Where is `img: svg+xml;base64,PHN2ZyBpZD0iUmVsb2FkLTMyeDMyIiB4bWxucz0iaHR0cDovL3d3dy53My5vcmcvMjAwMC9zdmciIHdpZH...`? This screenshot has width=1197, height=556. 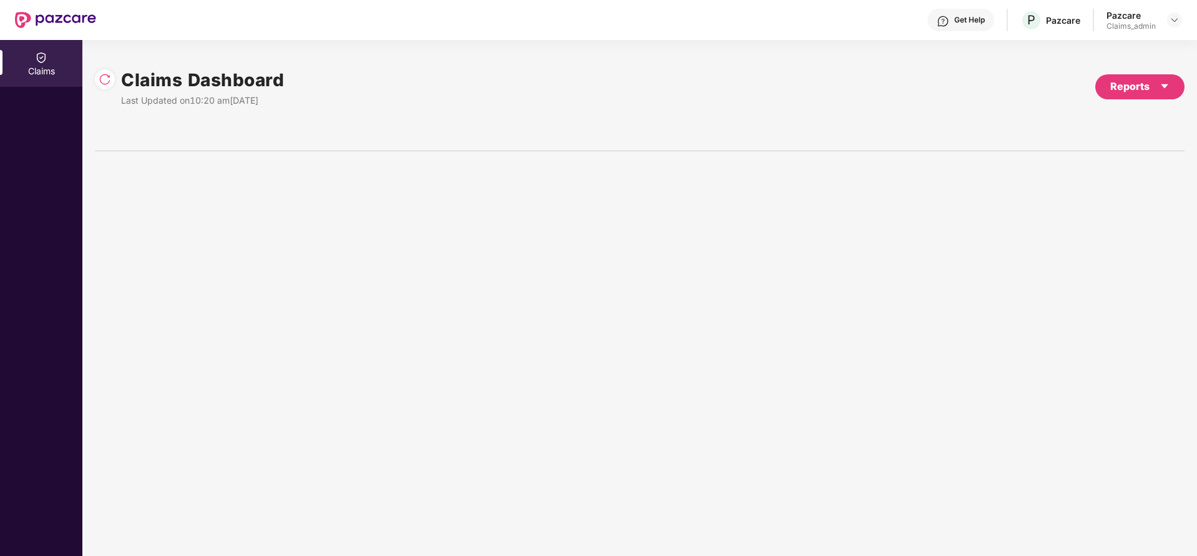
img: svg+xml;base64,PHN2ZyBpZD0iUmVsb2FkLTMyeDMyIiB4bWxucz0iaHR0cDovL3d3dy53My5vcmcvMjAwMC9zdmciIHdpZH... is located at coordinates (105, 79).